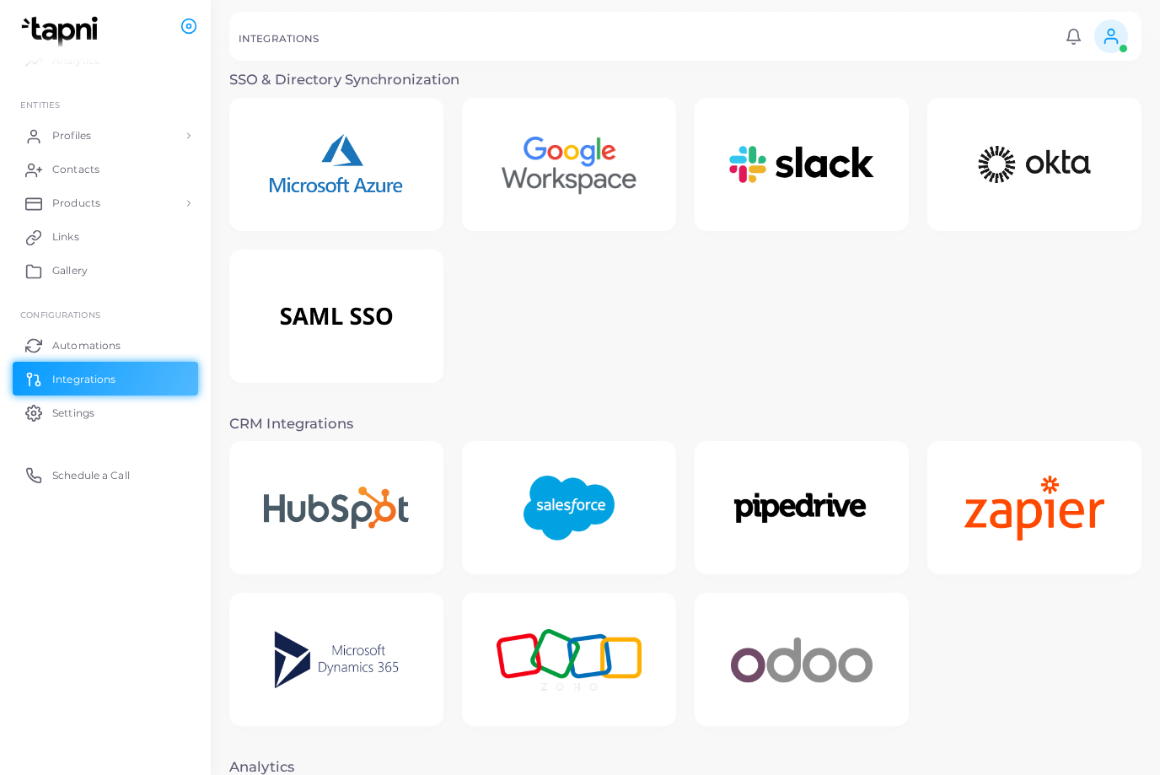 Image resolution: width=1160 pixels, height=775 pixels. I want to click on img: Odoo, so click(802, 659).